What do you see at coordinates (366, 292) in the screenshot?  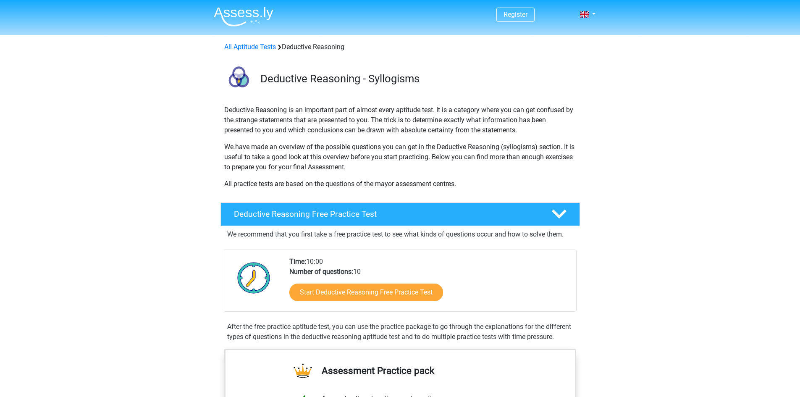 I see `a: Start Deductive Reasoning Free Practice Test` at bounding box center [366, 292].